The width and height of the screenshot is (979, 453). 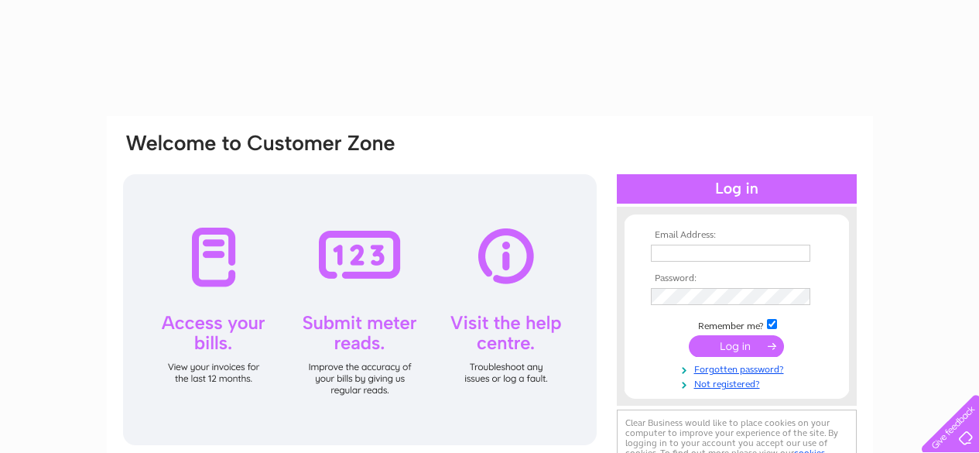 I want to click on input: Submit, so click(x=736, y=346).